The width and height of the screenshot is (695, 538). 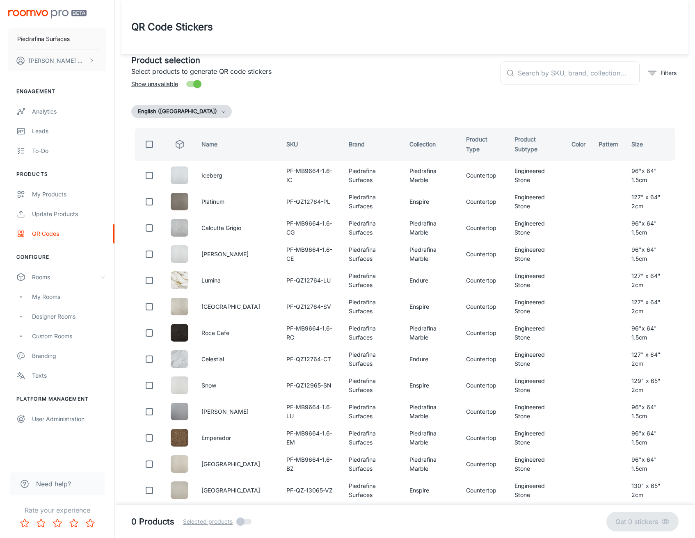 I want to click on div: To-do, so click(x=69, y=151).